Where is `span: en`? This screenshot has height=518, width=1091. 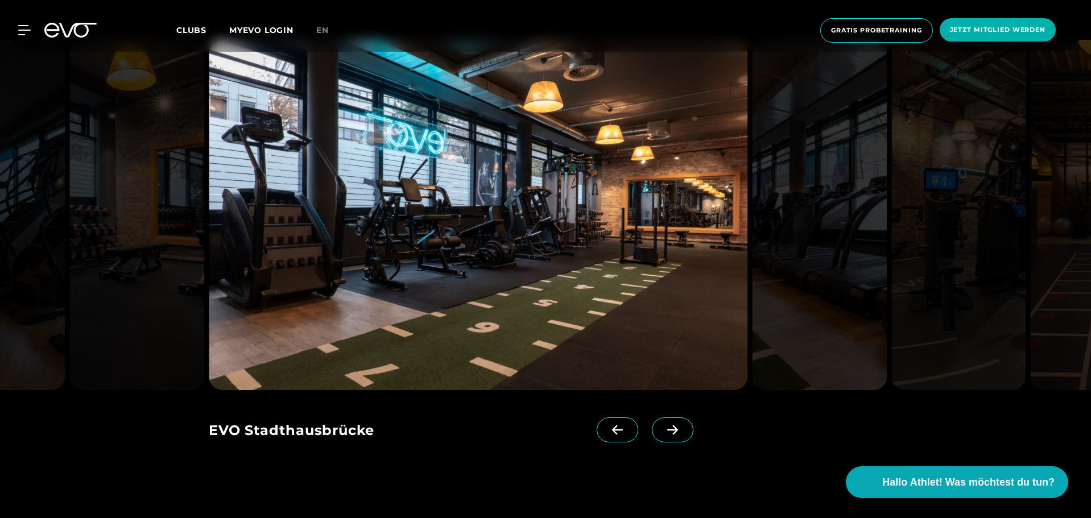
span: en is located at coordinates (323, 30).